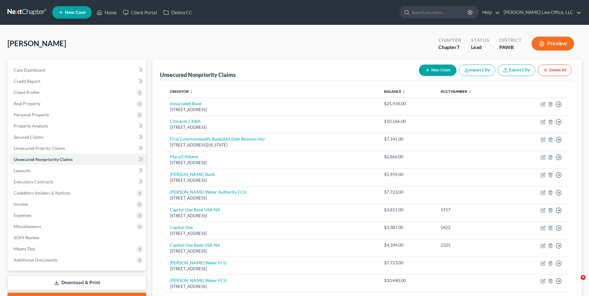 This screenshot has height=296, width=589. What do you see at coordinates (35, 260) in the screenshot?
I see `span: Additional Documents` at bounding box center [35, 260].